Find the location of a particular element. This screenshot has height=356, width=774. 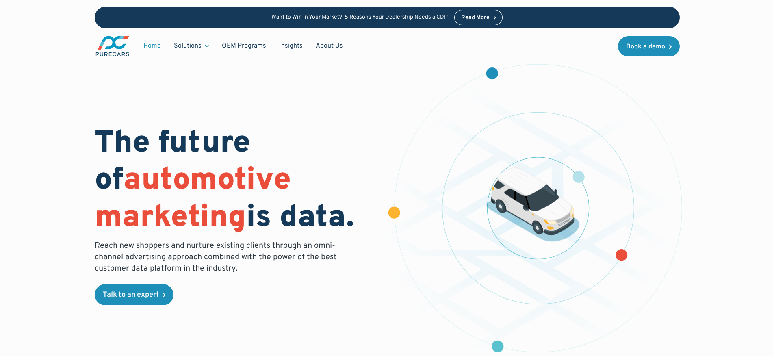

img: purecars logo is located at coordinates (113, 46).